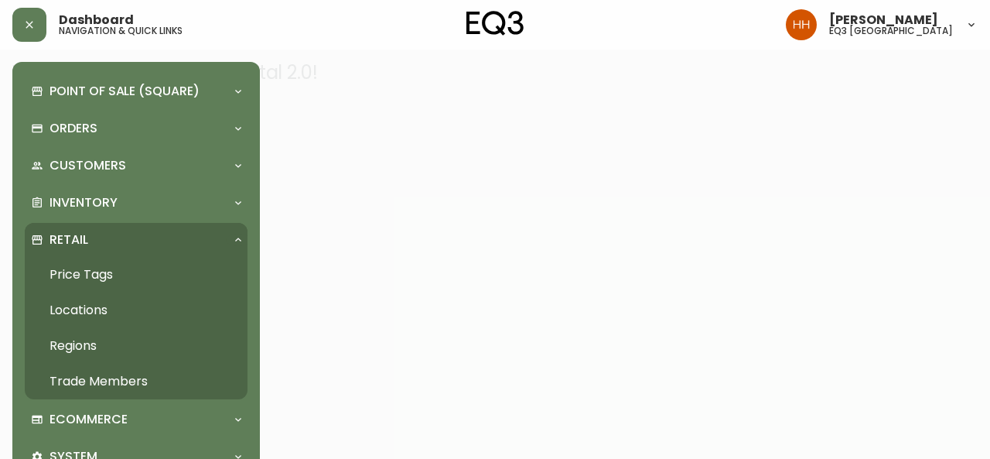 The width and height of the screenshot is (990, 459). I want to click on div: Ecommerce, so click(136, 419).